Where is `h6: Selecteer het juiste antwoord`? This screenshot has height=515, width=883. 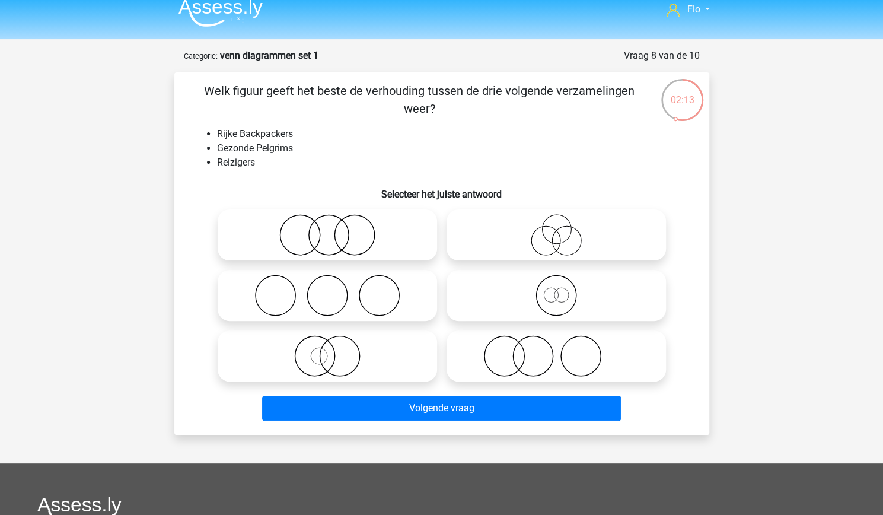
h6: Selecteer het juiste antwoord is located at coordinates (442, 189).